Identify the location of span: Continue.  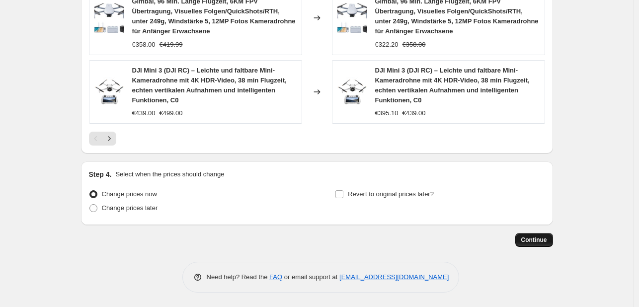
(534, 240).